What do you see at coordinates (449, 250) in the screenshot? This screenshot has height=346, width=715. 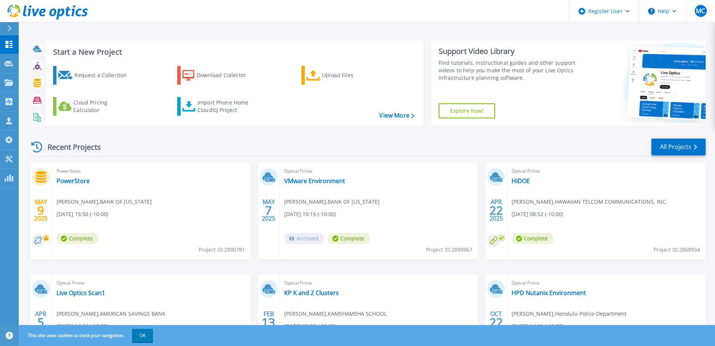 I see `span: Project ID: 2888967` at bounding box center [449, 250].